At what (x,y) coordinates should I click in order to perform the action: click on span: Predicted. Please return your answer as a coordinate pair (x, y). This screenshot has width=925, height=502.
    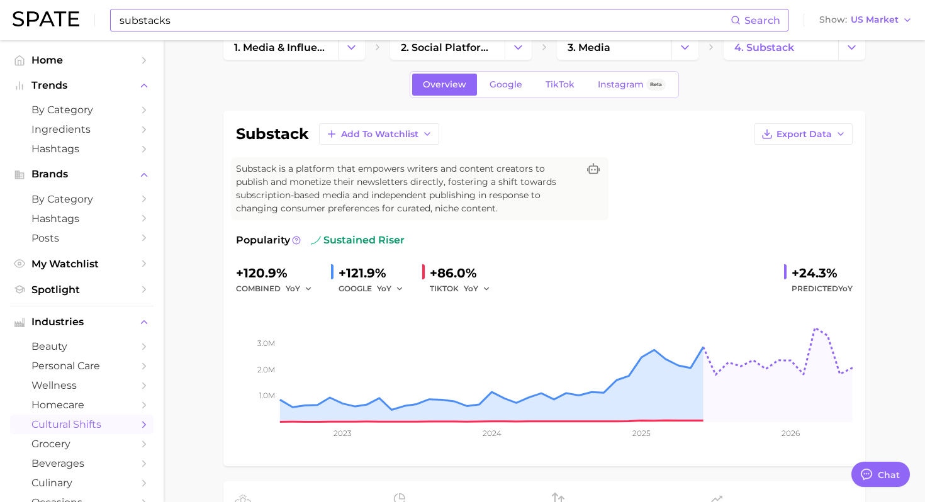
    Looking at the image, I should click on (822, 289).